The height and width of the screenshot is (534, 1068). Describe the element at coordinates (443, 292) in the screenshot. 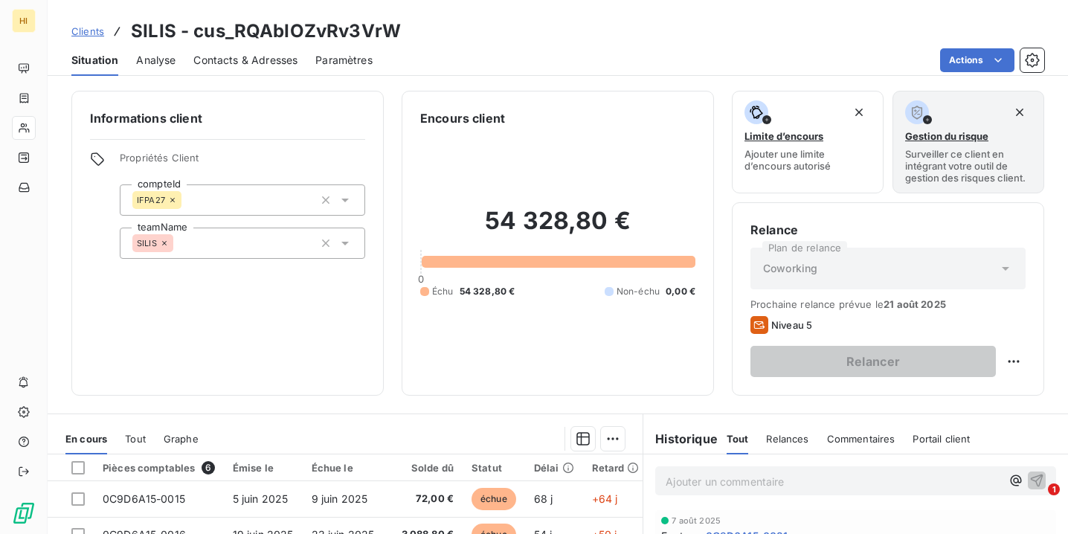

I see `span: Échu` at that location.